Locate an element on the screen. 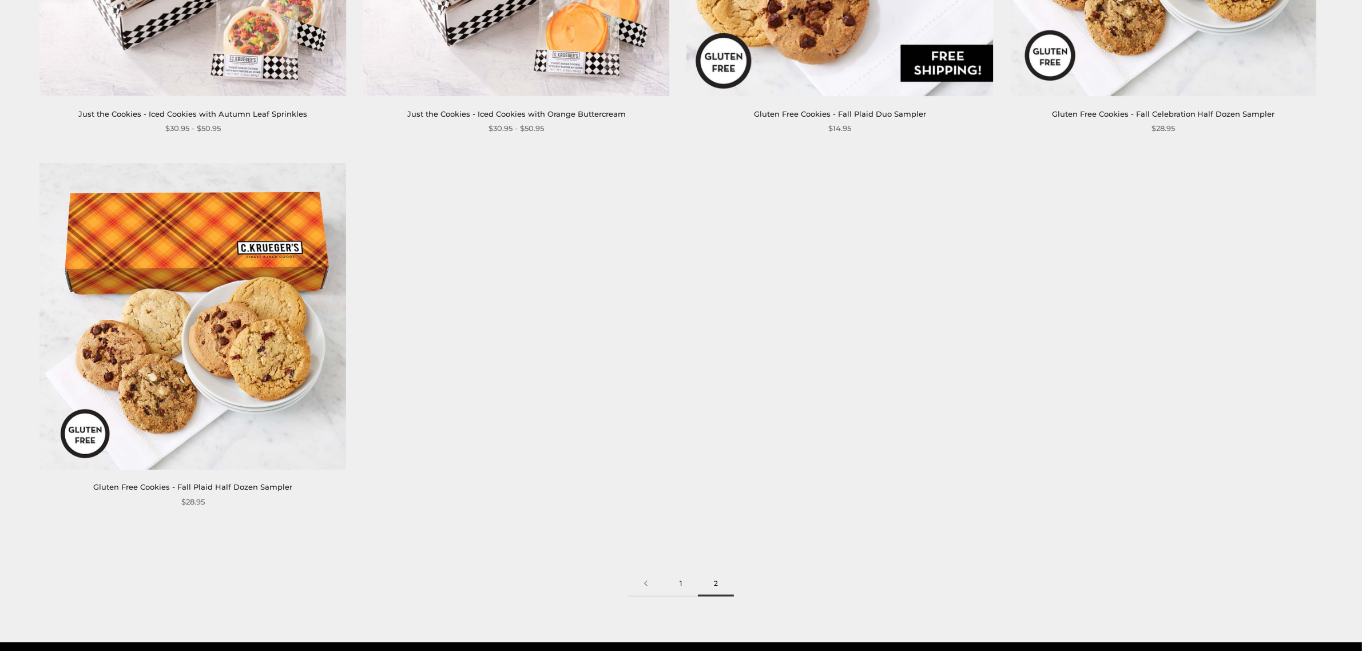  img: Gluten Free Cookies - Fall Plaid Half Dozen Sampler is located at coordinates (193, 316).